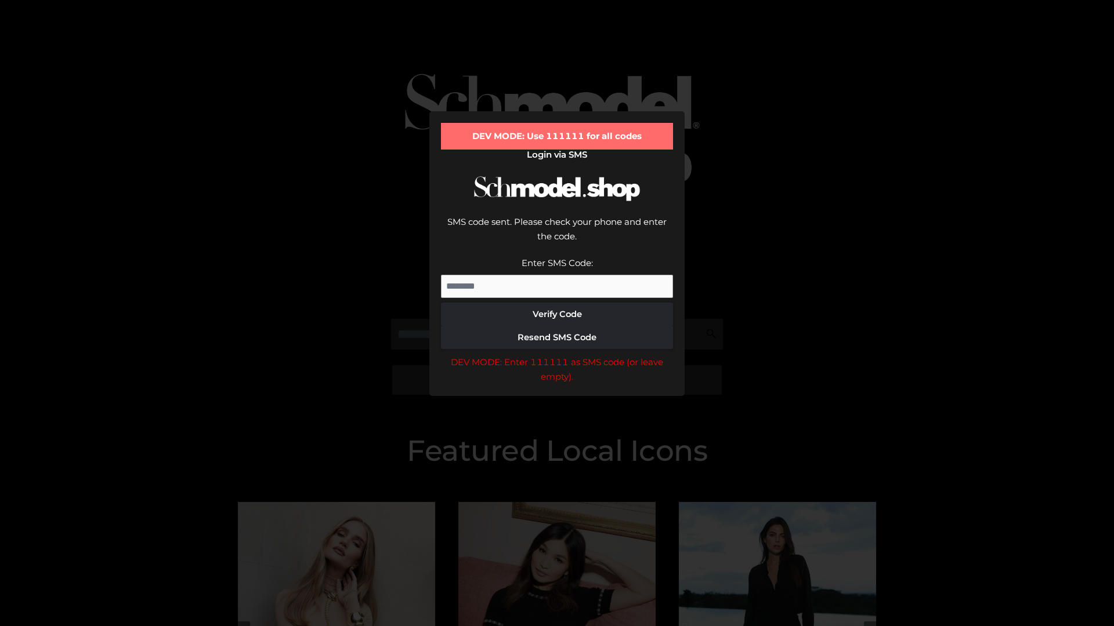 This screenshot has width=1114, height=626. I want to click on div: SMS code sent. Please check your phone and enter the code., so click(557, 235).